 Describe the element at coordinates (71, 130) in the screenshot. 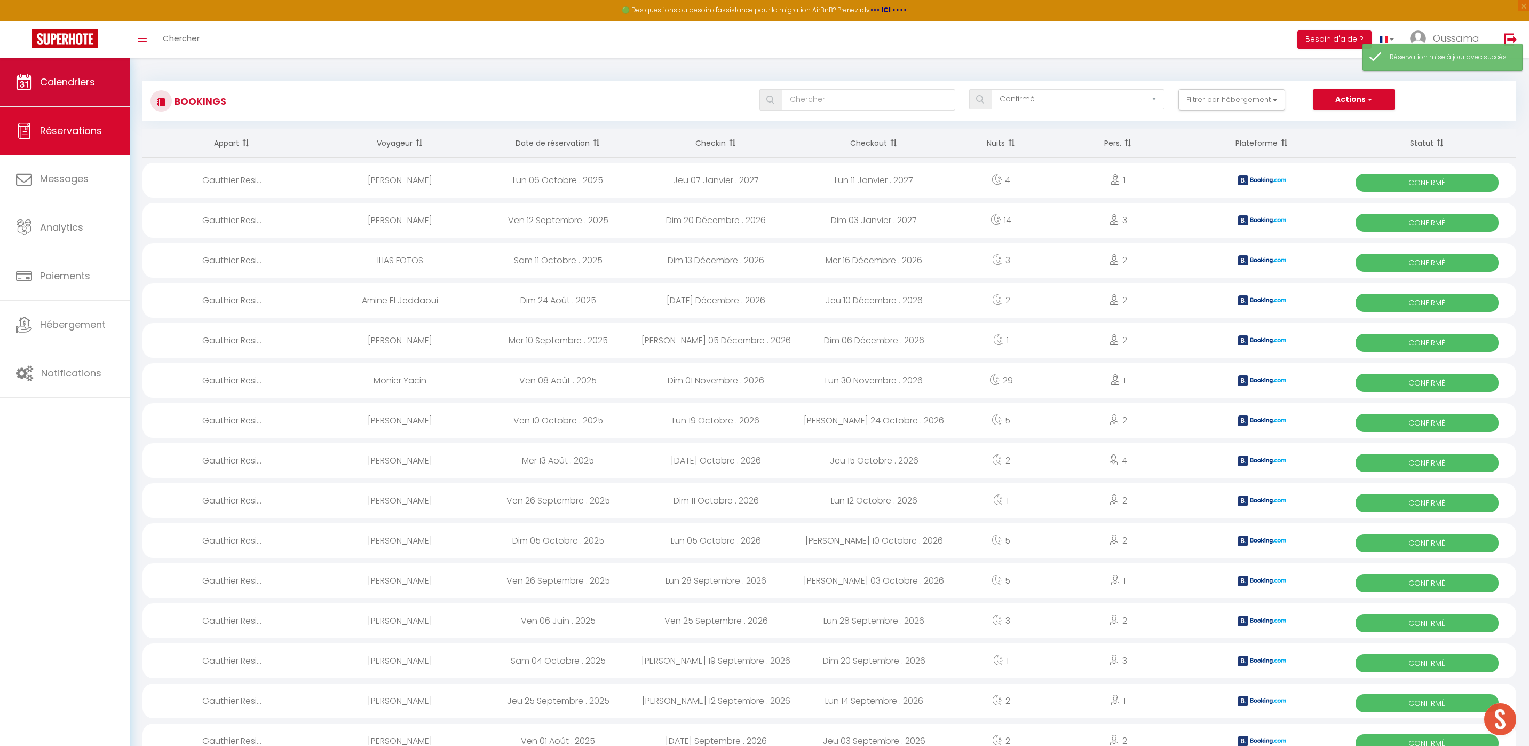

I see `span: Réservations` at that location.